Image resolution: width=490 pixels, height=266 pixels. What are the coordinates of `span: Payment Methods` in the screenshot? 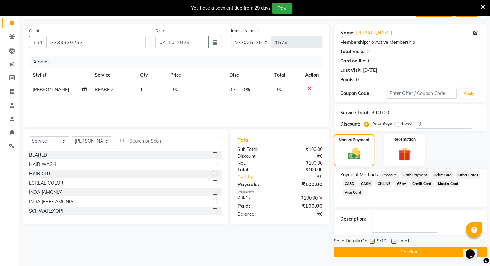 It's located at (359, 175).